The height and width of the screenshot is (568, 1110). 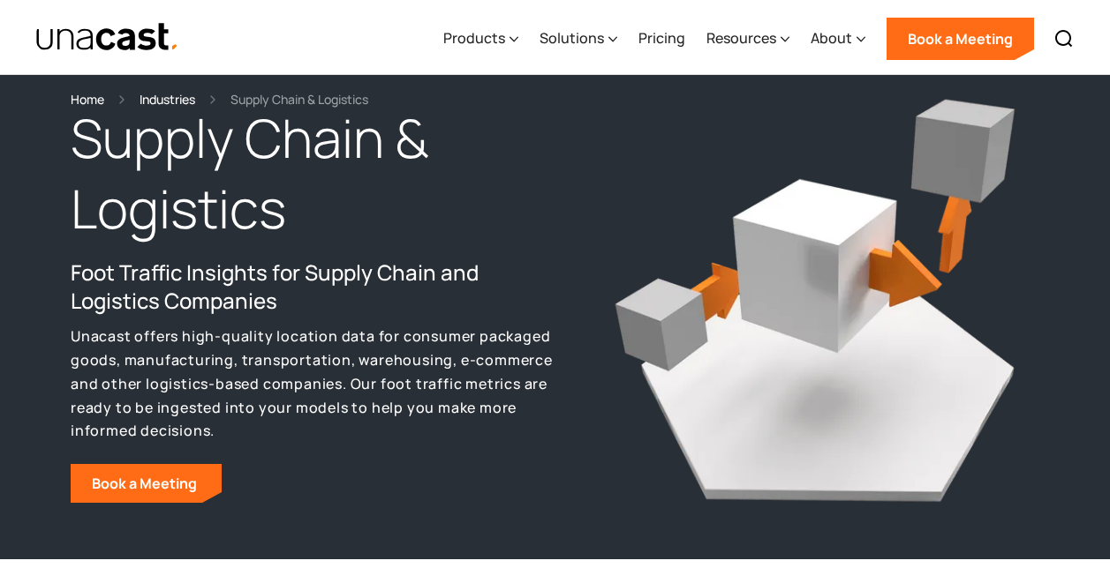 What do you see at coordinates (87, 99) in the screenshot?
I see `a: Home` at bounding box center [87, 99].